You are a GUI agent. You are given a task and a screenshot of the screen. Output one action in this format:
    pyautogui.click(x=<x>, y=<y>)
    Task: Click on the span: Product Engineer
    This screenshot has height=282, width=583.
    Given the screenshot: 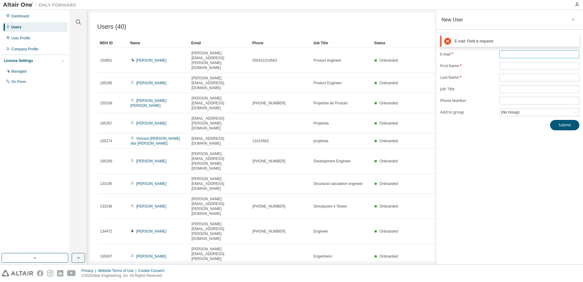 What is the action you would take?
    pyautogui.click(x=327, y=83)
    